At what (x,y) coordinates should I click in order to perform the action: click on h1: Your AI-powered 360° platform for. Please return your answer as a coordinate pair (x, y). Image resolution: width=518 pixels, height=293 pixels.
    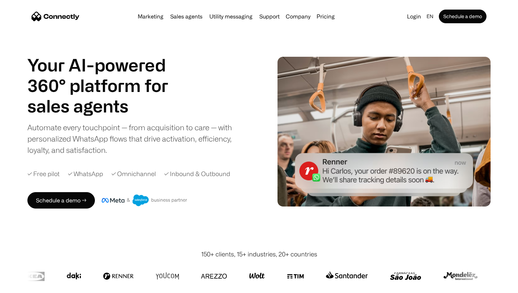
    Looking at the image, I should click on (106, 75).